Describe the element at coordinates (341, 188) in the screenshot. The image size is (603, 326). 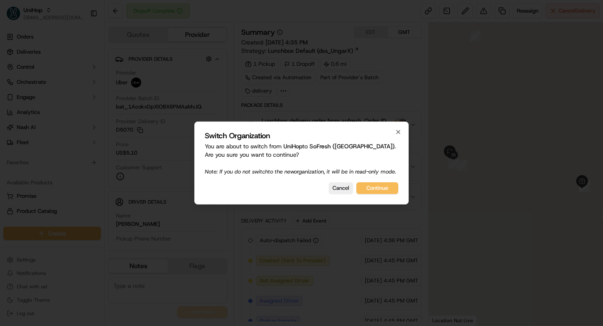
I see `button: Cancel` at that location.